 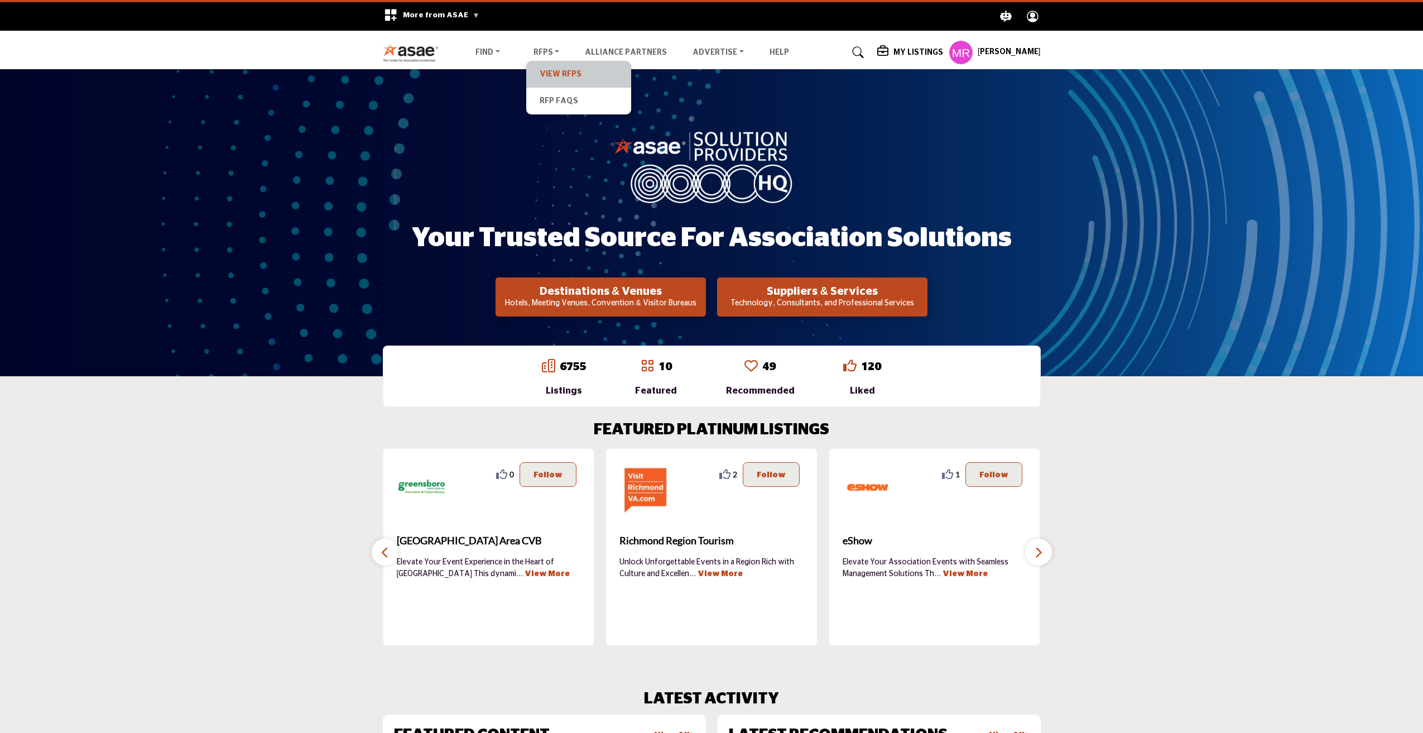 I want to click on div: My Listings, so click(x=910, y=52).